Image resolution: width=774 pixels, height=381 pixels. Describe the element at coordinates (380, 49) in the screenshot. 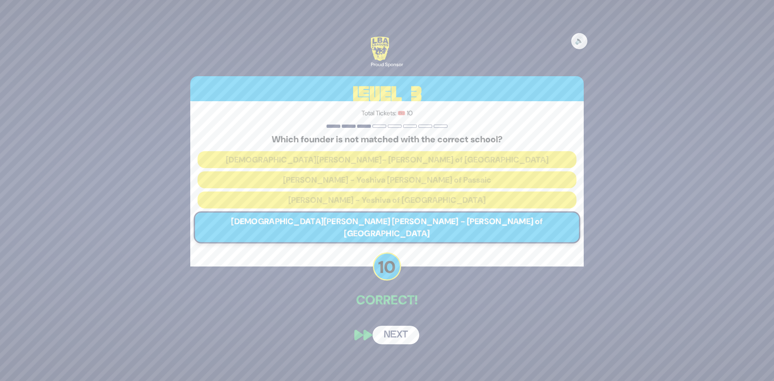

I see `img: LBA` at that location.